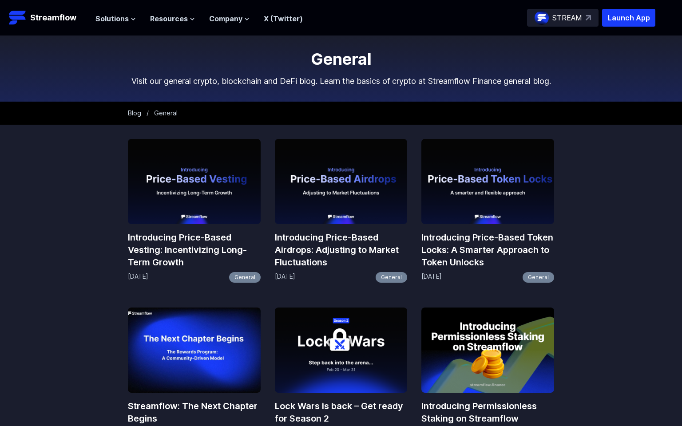  What do you see at coordinates (341, 412) in the screenshot?
I see `a: Lock Wars is back – Get ready for Season 2` at bounding box center [341, 412].